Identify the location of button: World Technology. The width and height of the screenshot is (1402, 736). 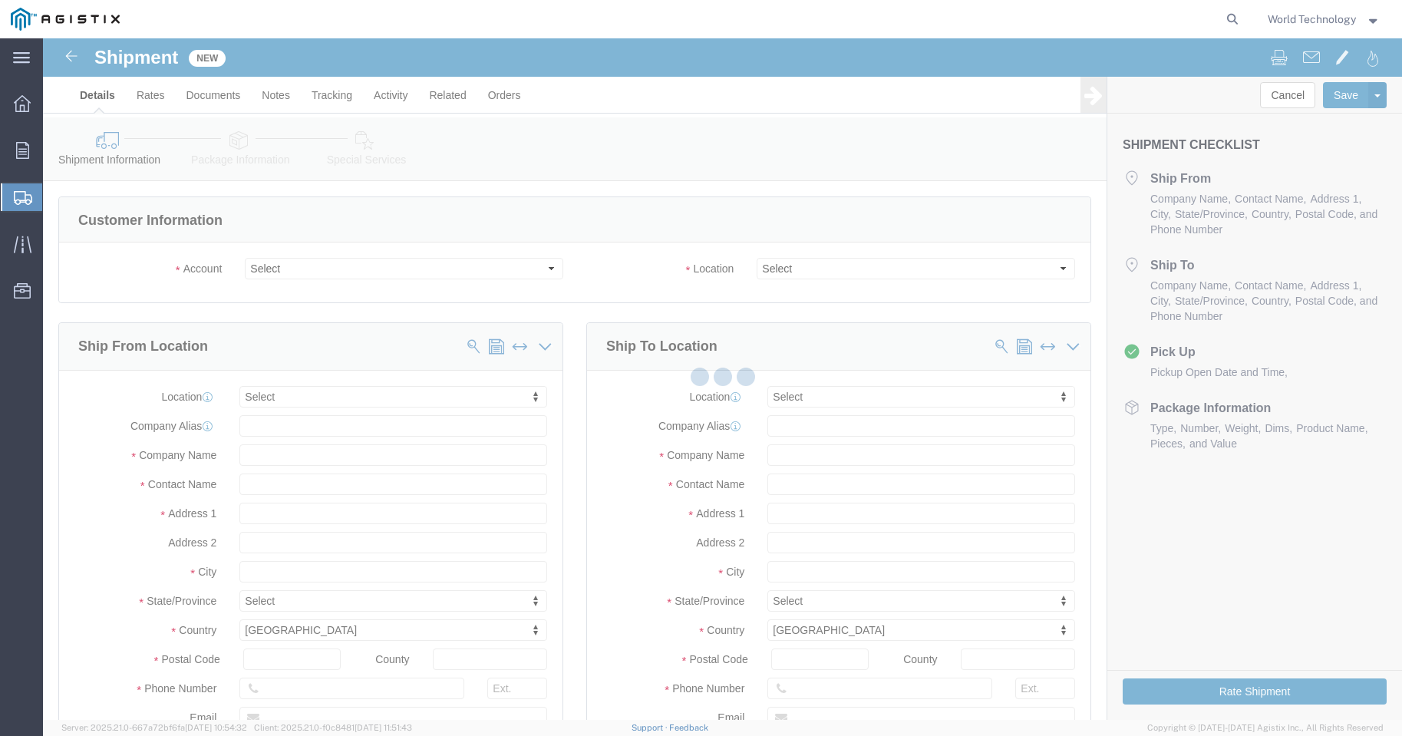
(1324, 19).